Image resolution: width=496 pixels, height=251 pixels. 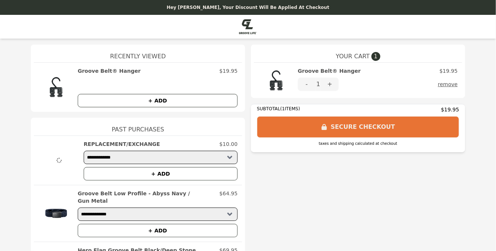 I want to click on img: Brand Logo, so click(x=248, y=27).